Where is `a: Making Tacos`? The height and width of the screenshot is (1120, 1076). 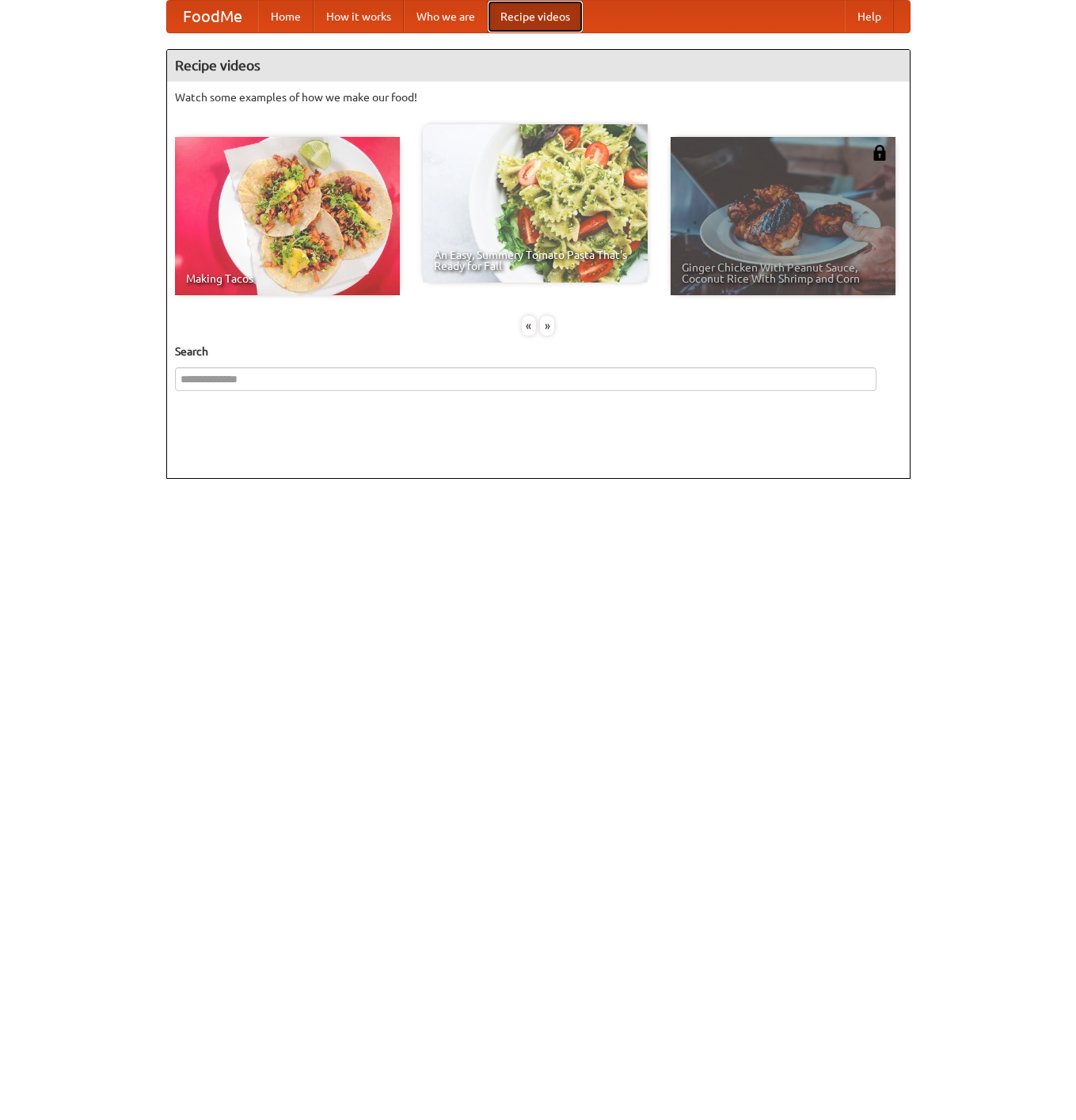
a: Making Tacos is located at coordinates (287, 216).